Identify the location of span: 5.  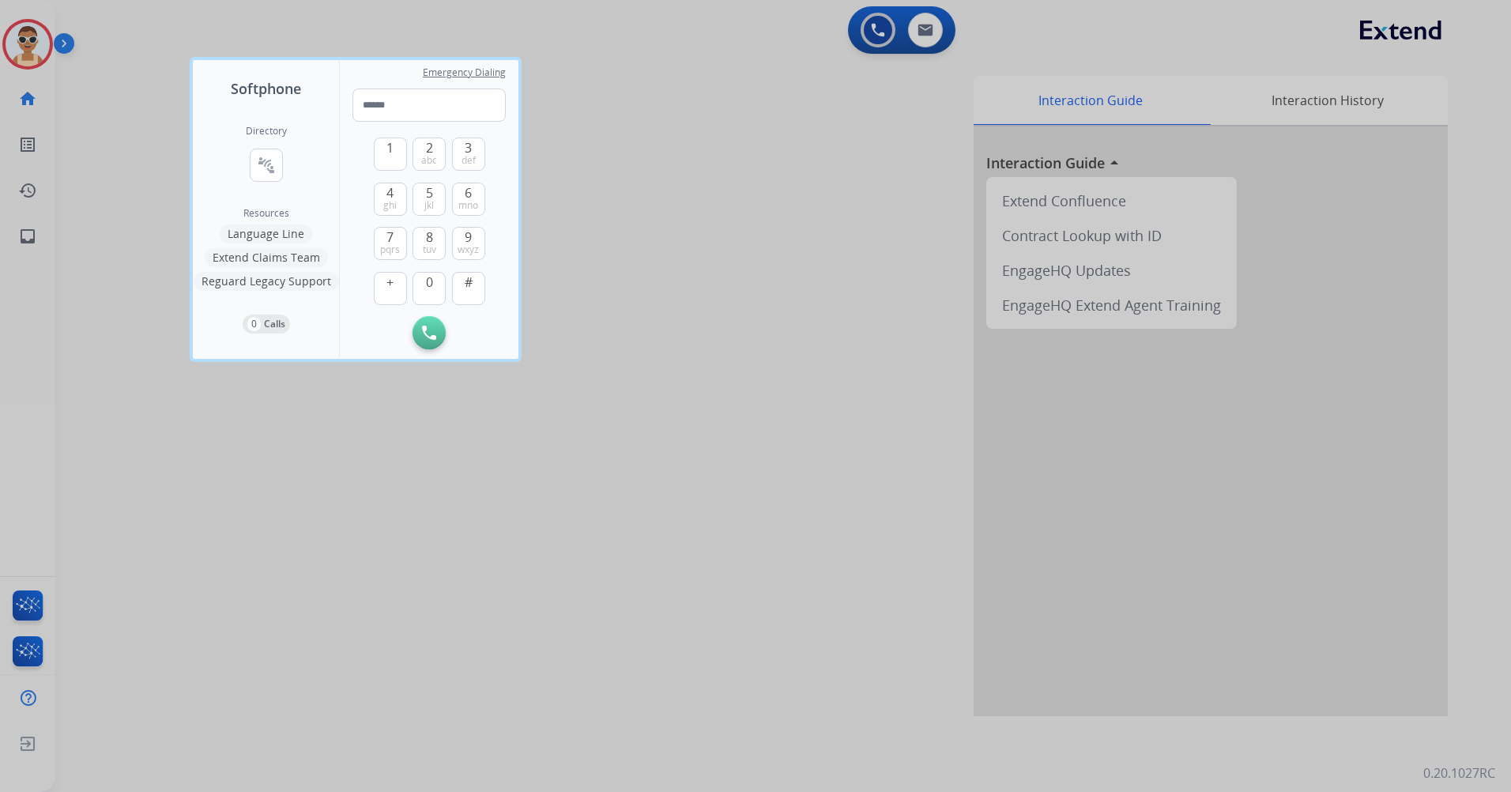
(429, 193).